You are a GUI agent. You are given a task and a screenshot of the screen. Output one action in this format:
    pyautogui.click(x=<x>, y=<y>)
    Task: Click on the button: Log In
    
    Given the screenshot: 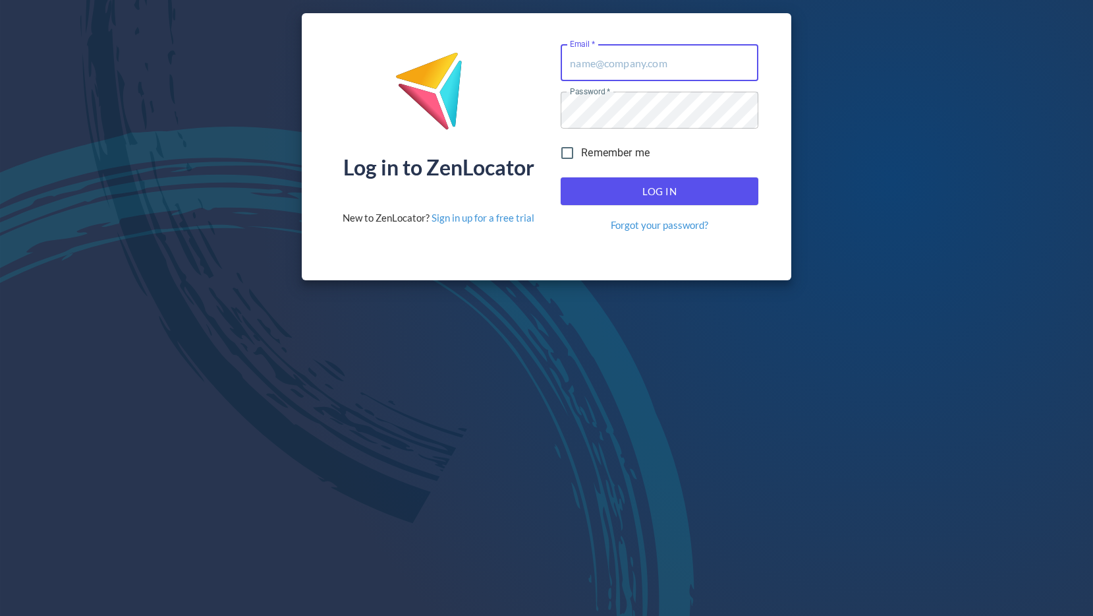 What is the action you would take?
    pyautogui.click(x=660, y=191)
    